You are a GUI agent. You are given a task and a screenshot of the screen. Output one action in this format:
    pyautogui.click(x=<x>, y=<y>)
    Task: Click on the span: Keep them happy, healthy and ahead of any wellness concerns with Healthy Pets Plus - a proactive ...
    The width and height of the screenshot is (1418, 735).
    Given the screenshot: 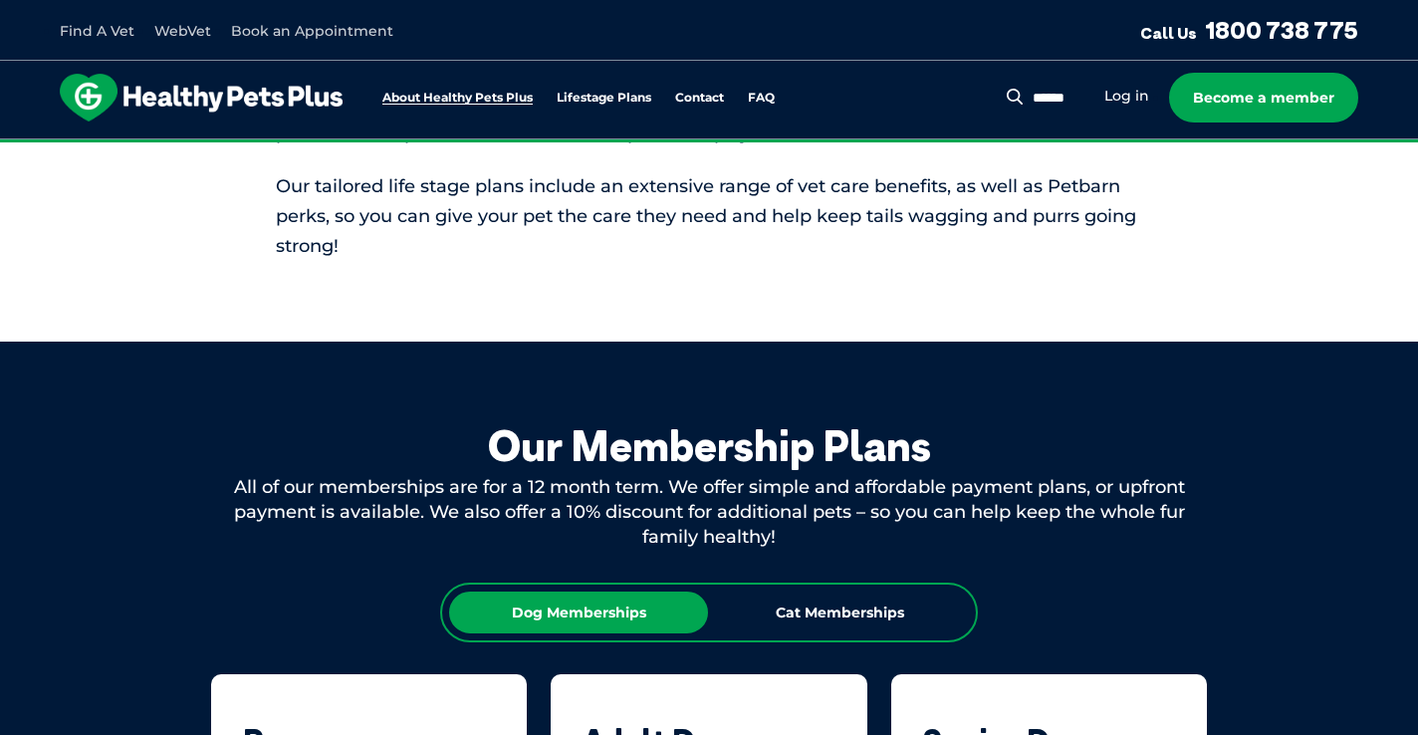 What is the action you would take?
    pyautogui.click(x=678, y=118)
    